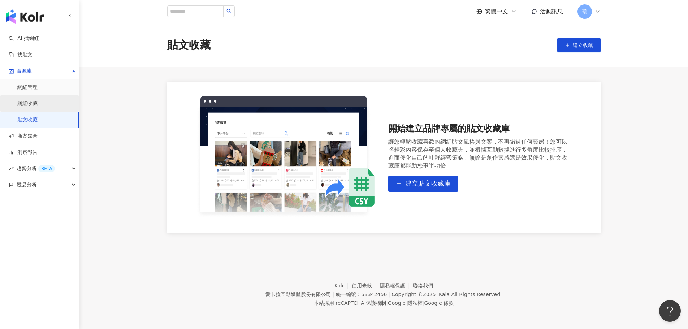 The image size is (688, 329). What do you see at coordinates (343, 286) in the screenshot?
I see `a: Kolr` at bounding box center [343, 286].